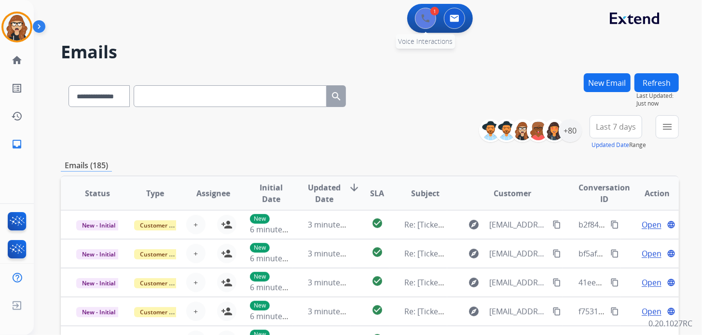  What do you see at coordinates (17, 116) in the screenshot?
I see `mat-icon: history` at bounding box center [17, 116].